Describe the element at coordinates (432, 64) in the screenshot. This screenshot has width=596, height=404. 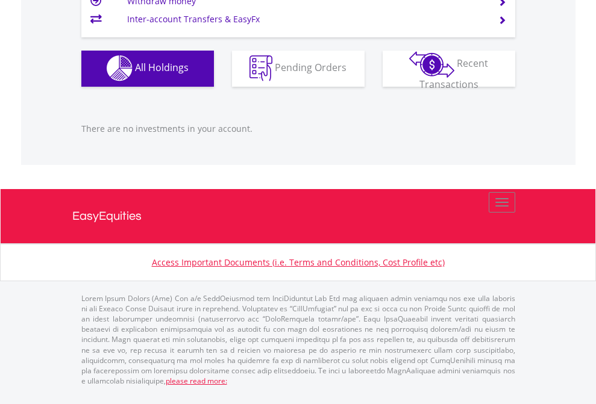
I see `img: transactions-zar-wht.png` at that location.